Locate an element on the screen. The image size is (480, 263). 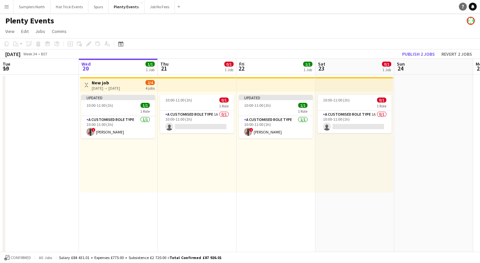
div: BST is located at coordinates (44, 54).